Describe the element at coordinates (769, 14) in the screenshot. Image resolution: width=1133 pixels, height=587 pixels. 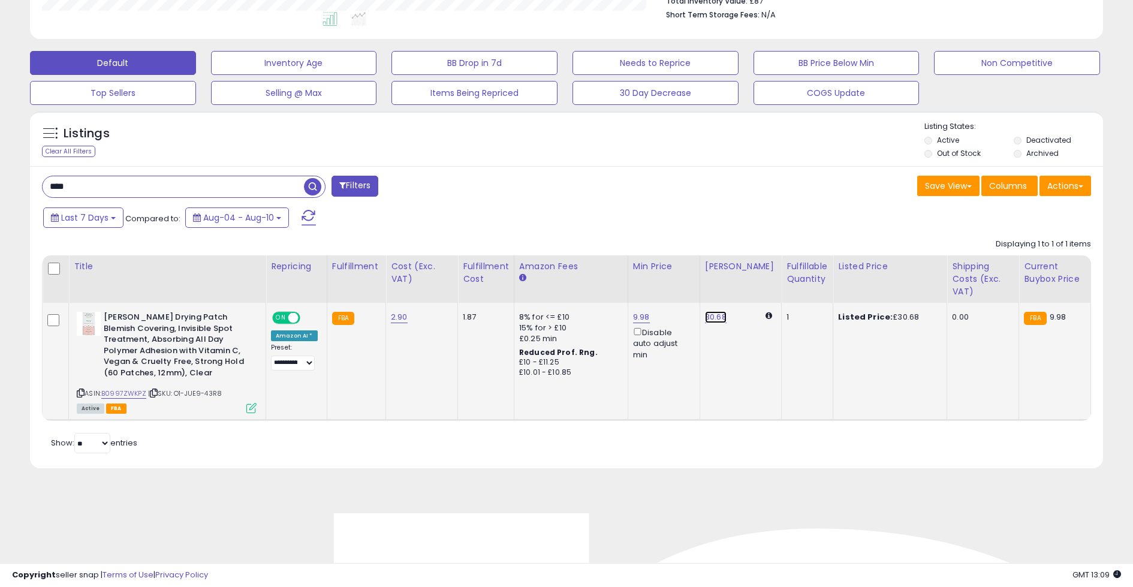
I see `span: N/A` at that location.